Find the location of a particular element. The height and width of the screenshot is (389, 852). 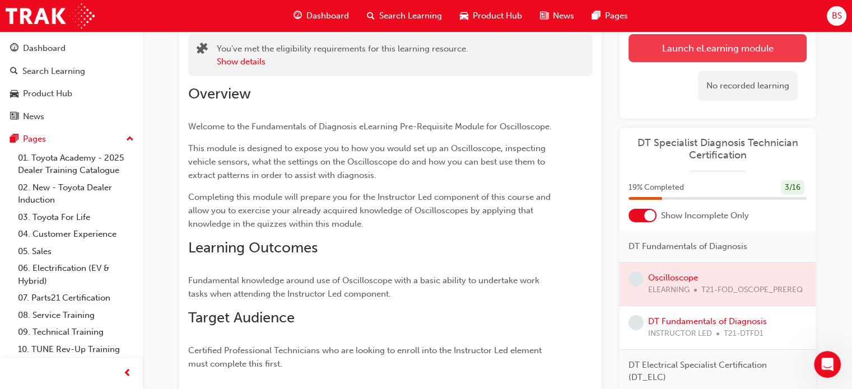

a: Launch eLearning module is located at coordinates (717, 48).